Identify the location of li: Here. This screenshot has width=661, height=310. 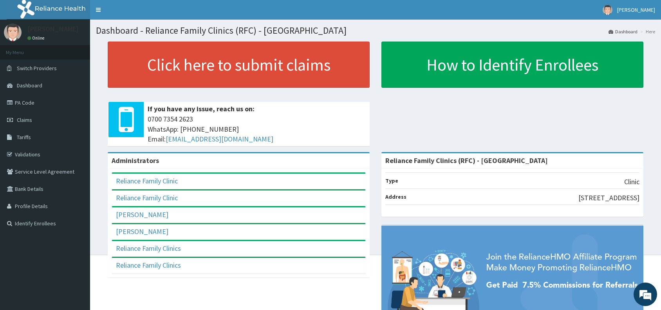
(646, 31).